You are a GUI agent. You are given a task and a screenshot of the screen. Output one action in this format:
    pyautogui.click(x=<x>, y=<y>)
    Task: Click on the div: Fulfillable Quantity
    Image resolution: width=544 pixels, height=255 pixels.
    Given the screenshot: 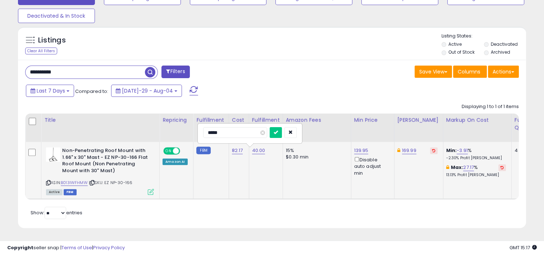 What is the action you would take?
    pyautogui.click(x=527, y=124)
    